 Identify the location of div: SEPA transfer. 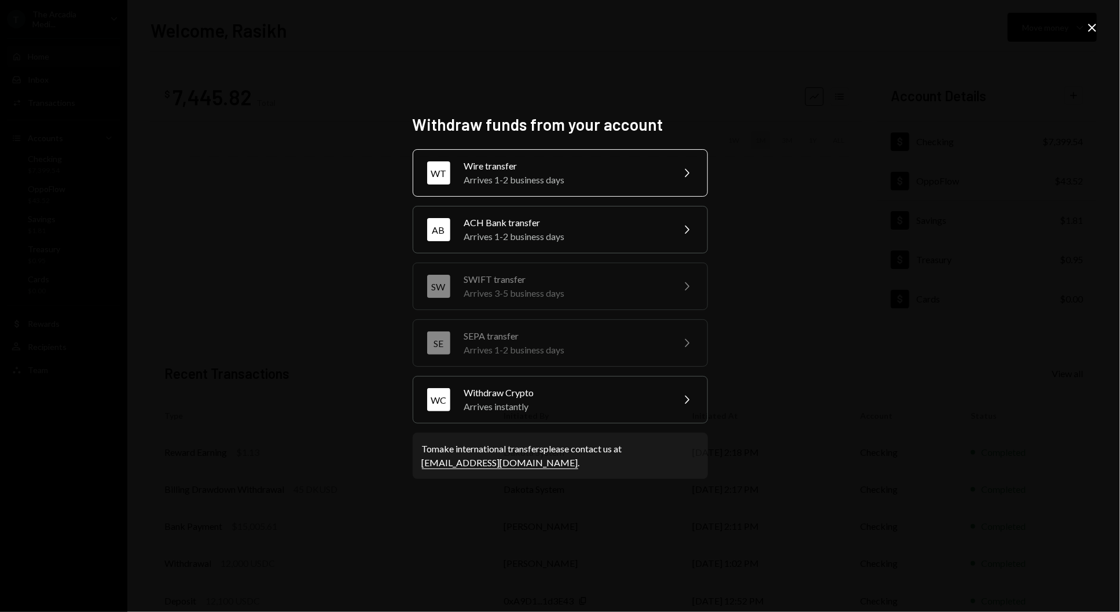
(565, 336).